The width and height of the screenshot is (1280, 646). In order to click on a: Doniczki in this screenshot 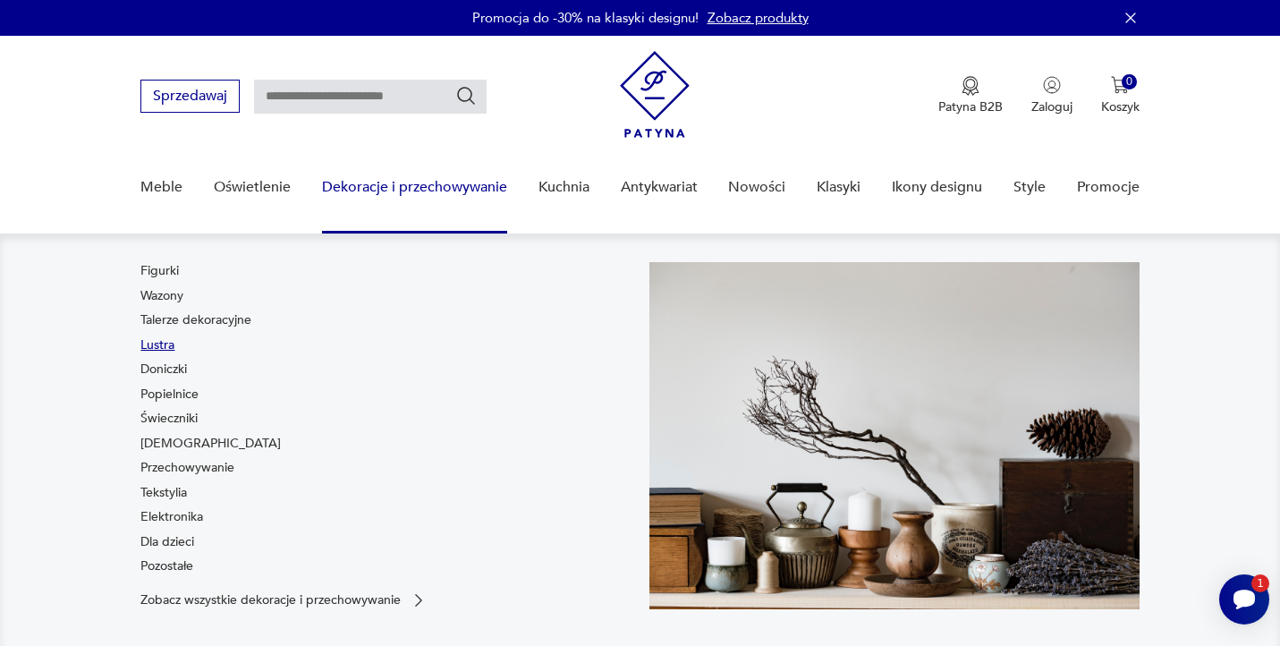, I will do `click(164, 370)`.